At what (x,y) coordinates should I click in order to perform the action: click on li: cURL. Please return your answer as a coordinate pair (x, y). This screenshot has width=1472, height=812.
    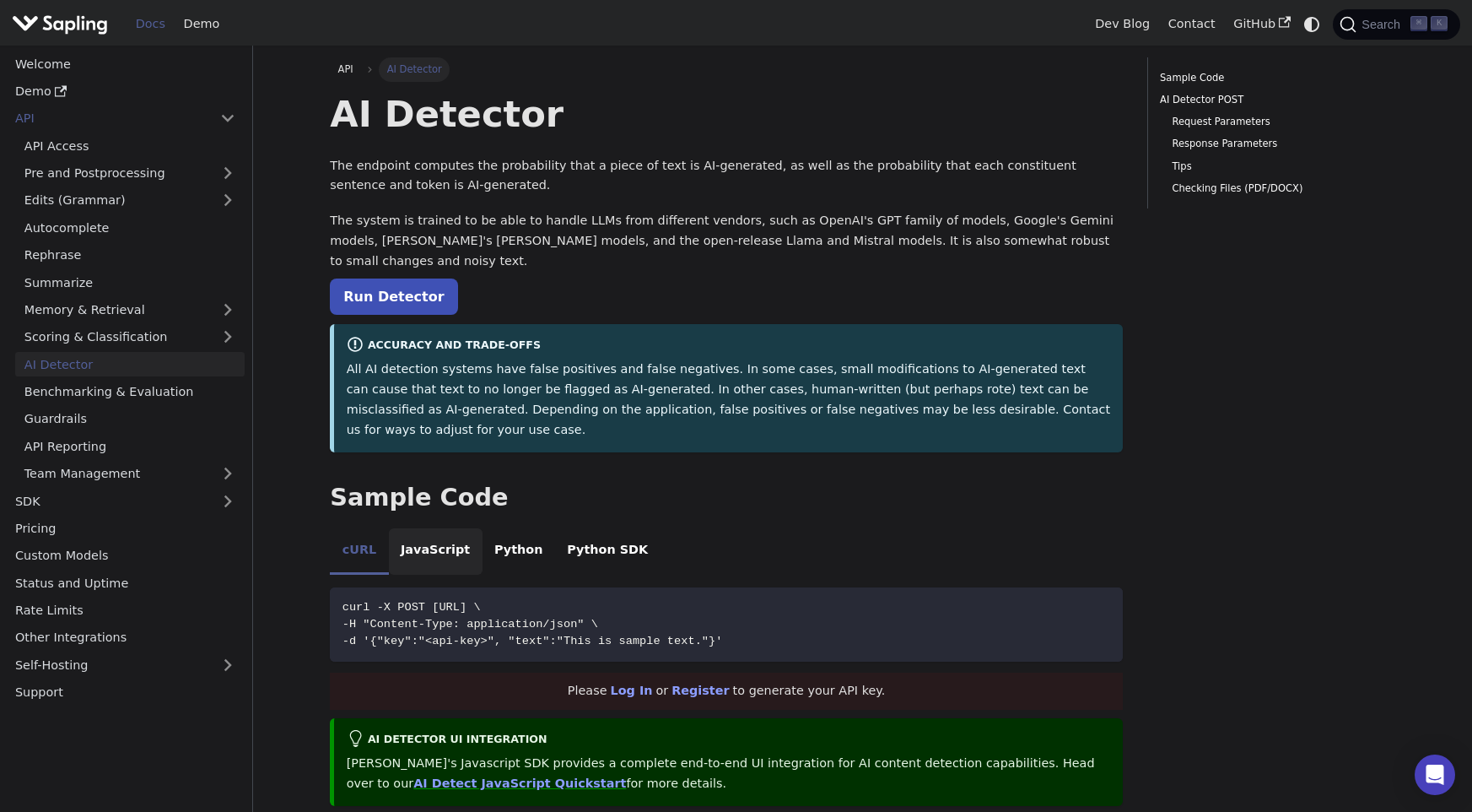
    Looking at the image, I should click on (359, 551).